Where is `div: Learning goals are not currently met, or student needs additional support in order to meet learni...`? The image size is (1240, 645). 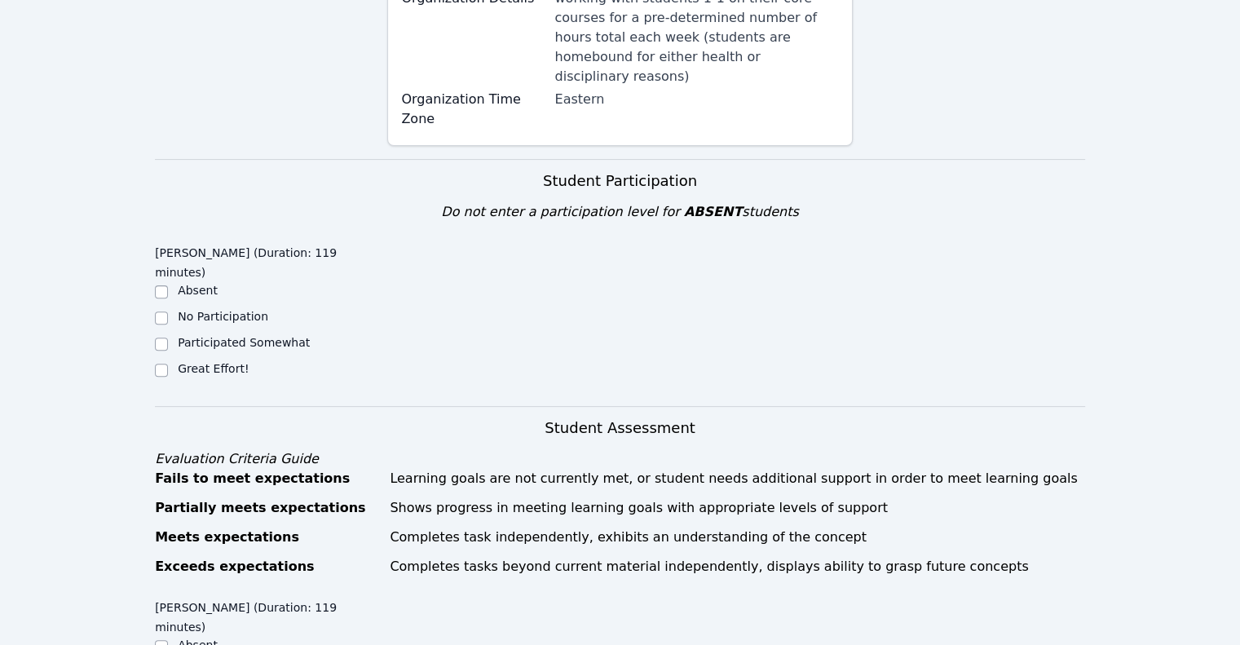
div: Learning goals are not currently met, or student needs additional support in order to meet learni... is located at coordinates (737, 479).